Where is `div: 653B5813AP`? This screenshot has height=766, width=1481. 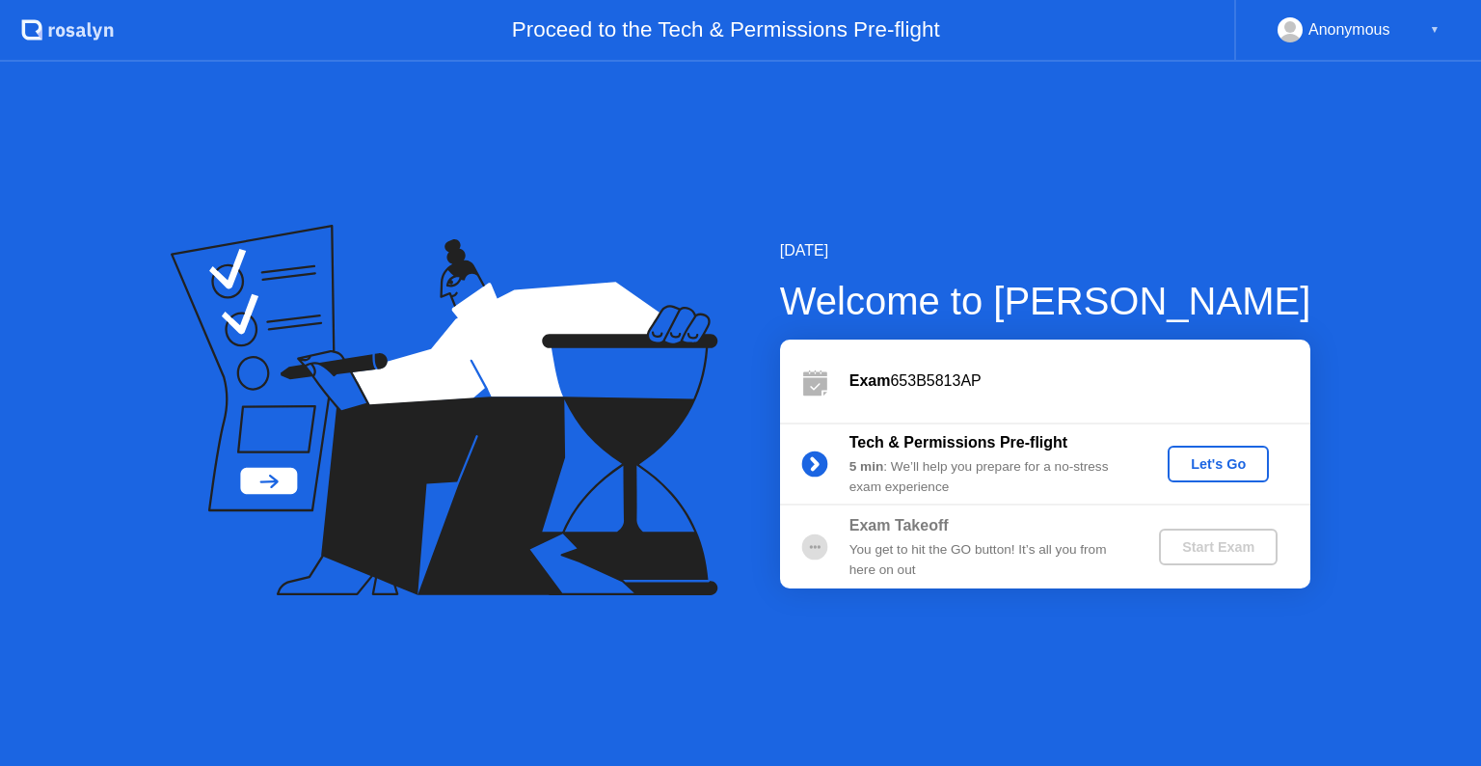
div: 653B5813AP is located at coordinates (1080, 381).